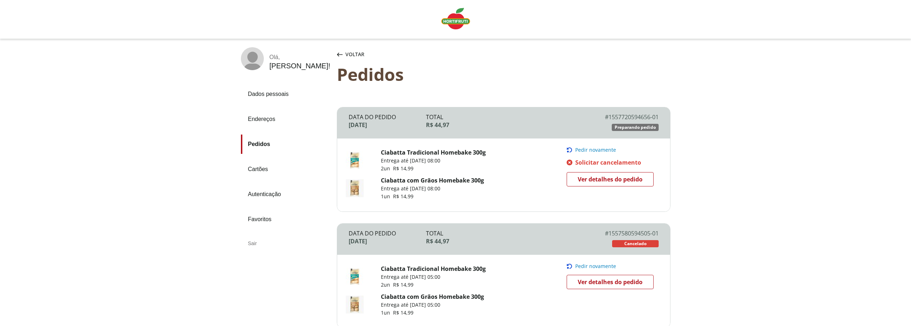 The width and height of the screenshot is (911, 326). Describe the element at coordinates (286, 94) in the screenshot. I see `a: Dados pessoais` at that location.